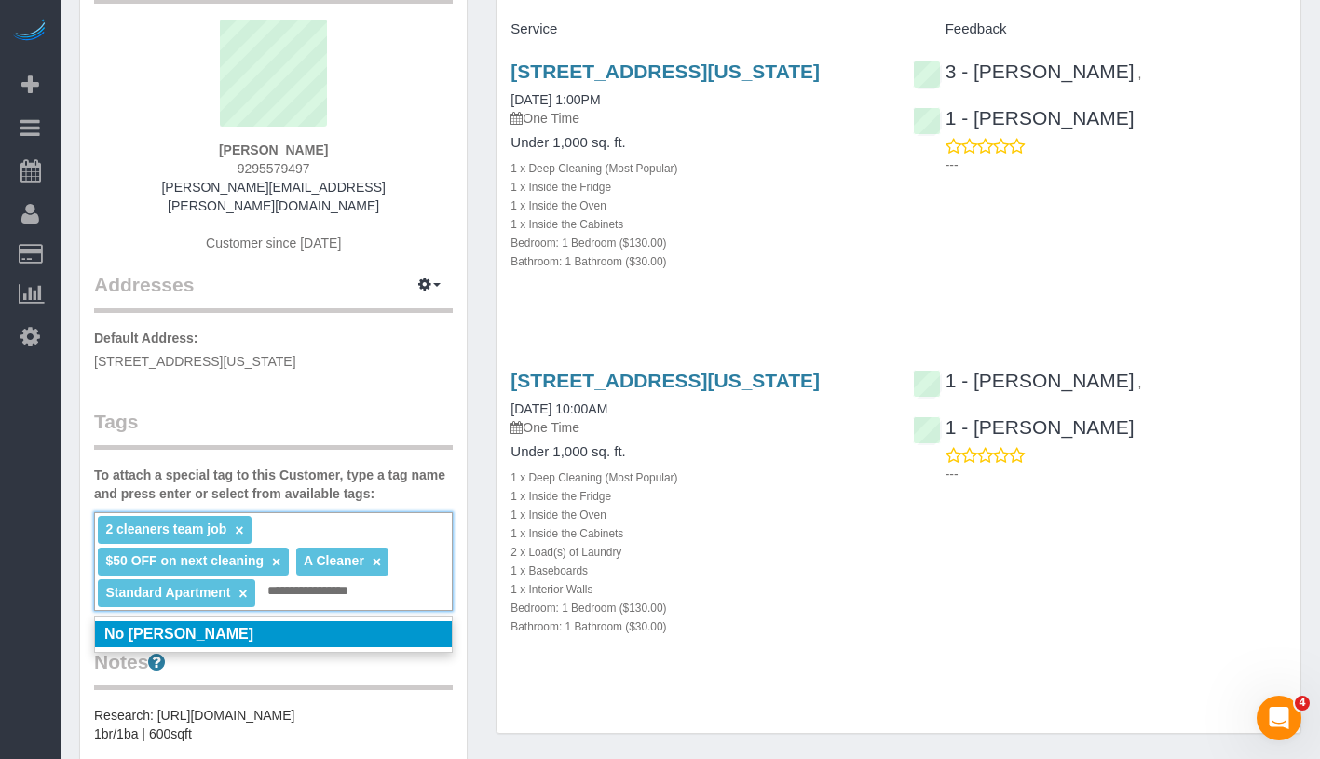 This screenshot has height=759, width=1320. Describe the element at coordinates (166, 529) in the screenshot. I see `span: 2 cleaners team job` at that location.